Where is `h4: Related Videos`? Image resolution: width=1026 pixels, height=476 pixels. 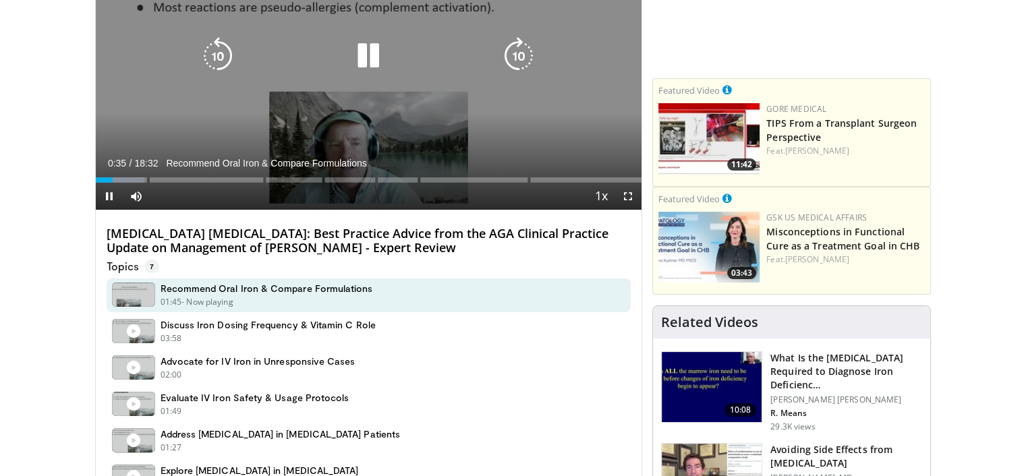 h4: Related Videos is located at coordinates (710, 322).